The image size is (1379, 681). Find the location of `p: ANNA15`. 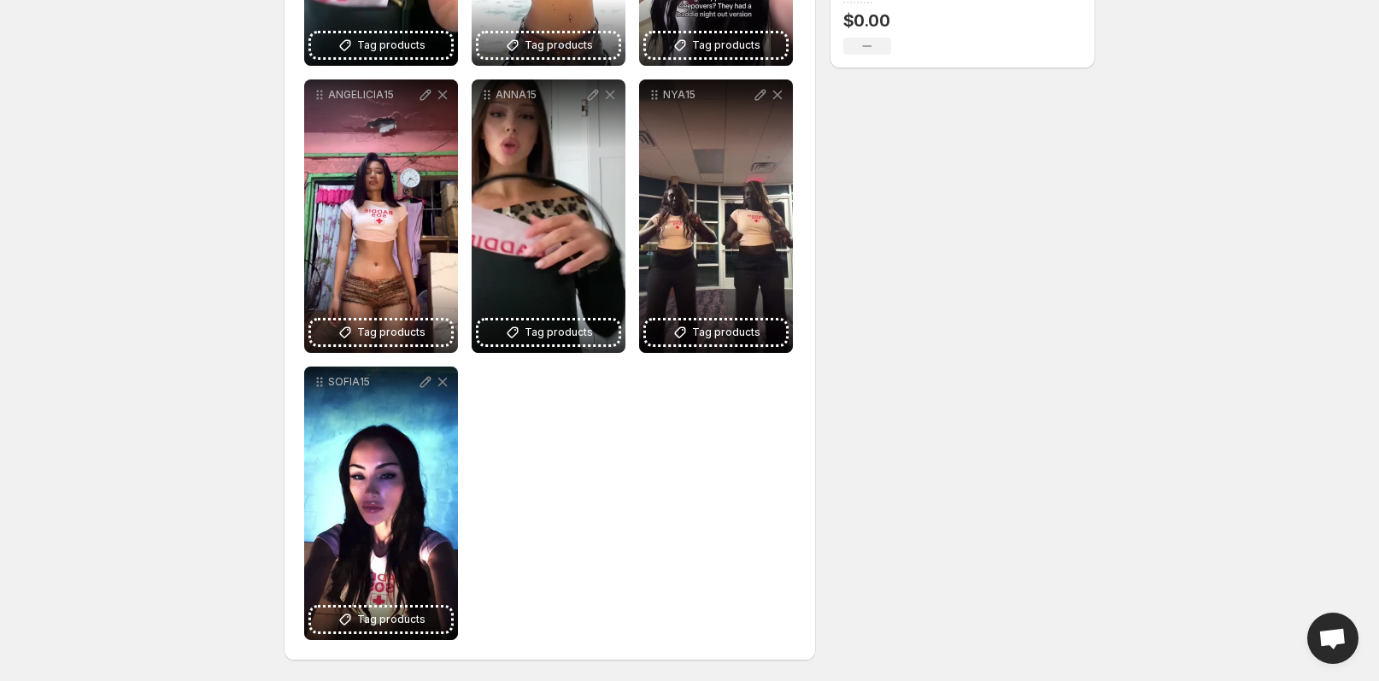

p: ANNA15 is located at coordinates (540, 95).